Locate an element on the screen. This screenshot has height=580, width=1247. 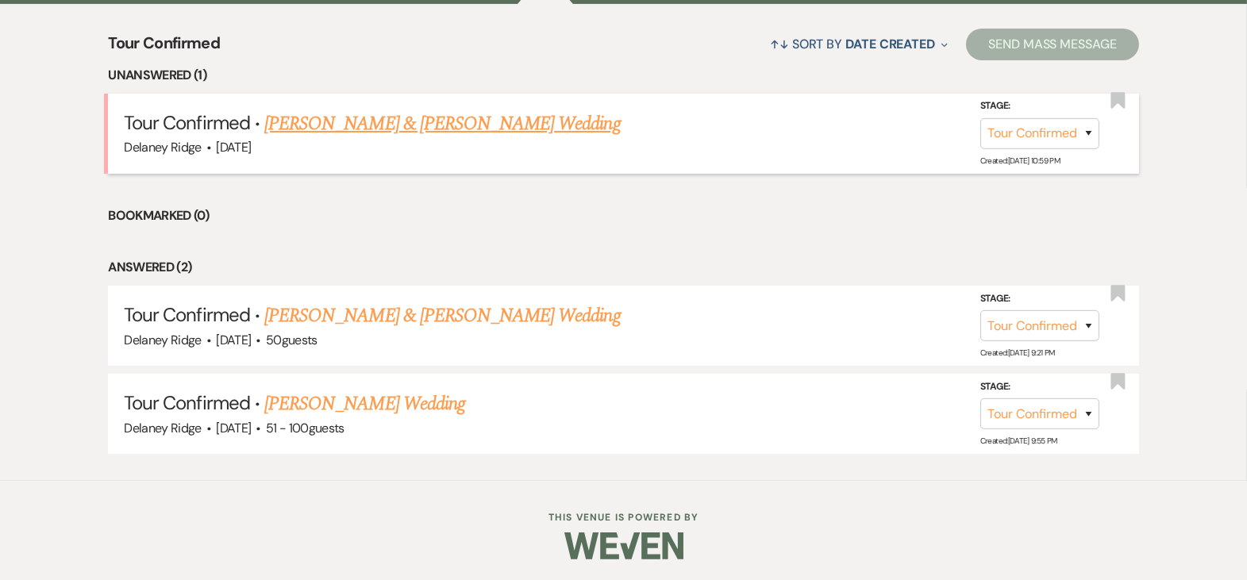
img: Weven Logo is located at coordinates (624, 546).